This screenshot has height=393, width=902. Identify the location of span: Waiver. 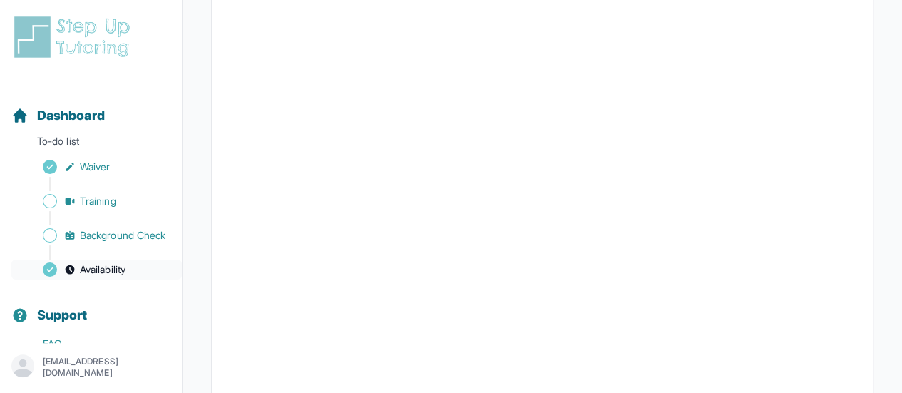
(95, 167).